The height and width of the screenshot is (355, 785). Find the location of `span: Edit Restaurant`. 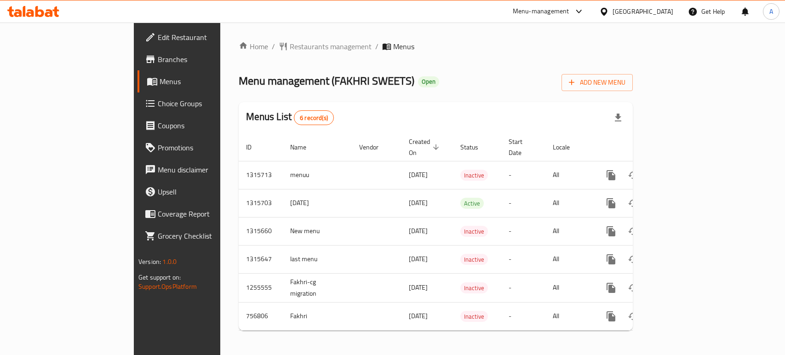

span: Edit Restaurant is located at coordinates (207, 37).